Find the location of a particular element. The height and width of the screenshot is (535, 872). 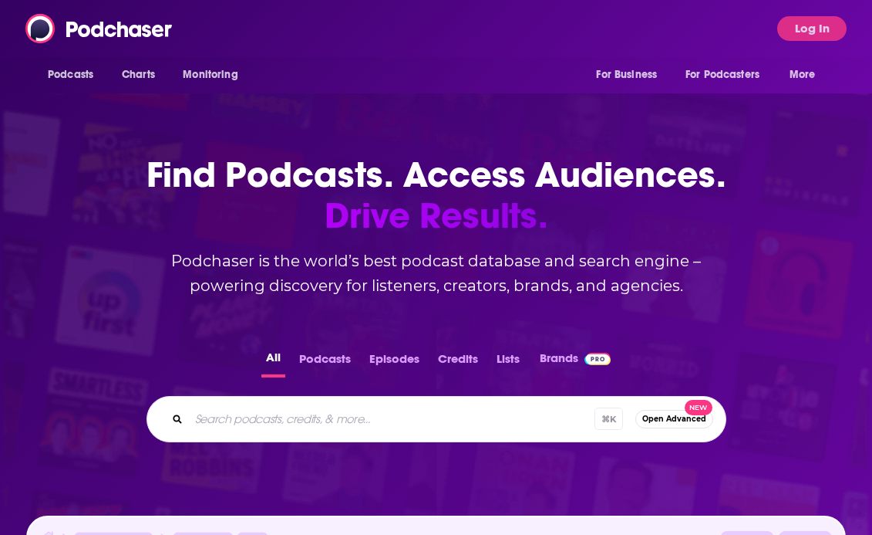

span: Monitoring is located at coordinates (210, 75).